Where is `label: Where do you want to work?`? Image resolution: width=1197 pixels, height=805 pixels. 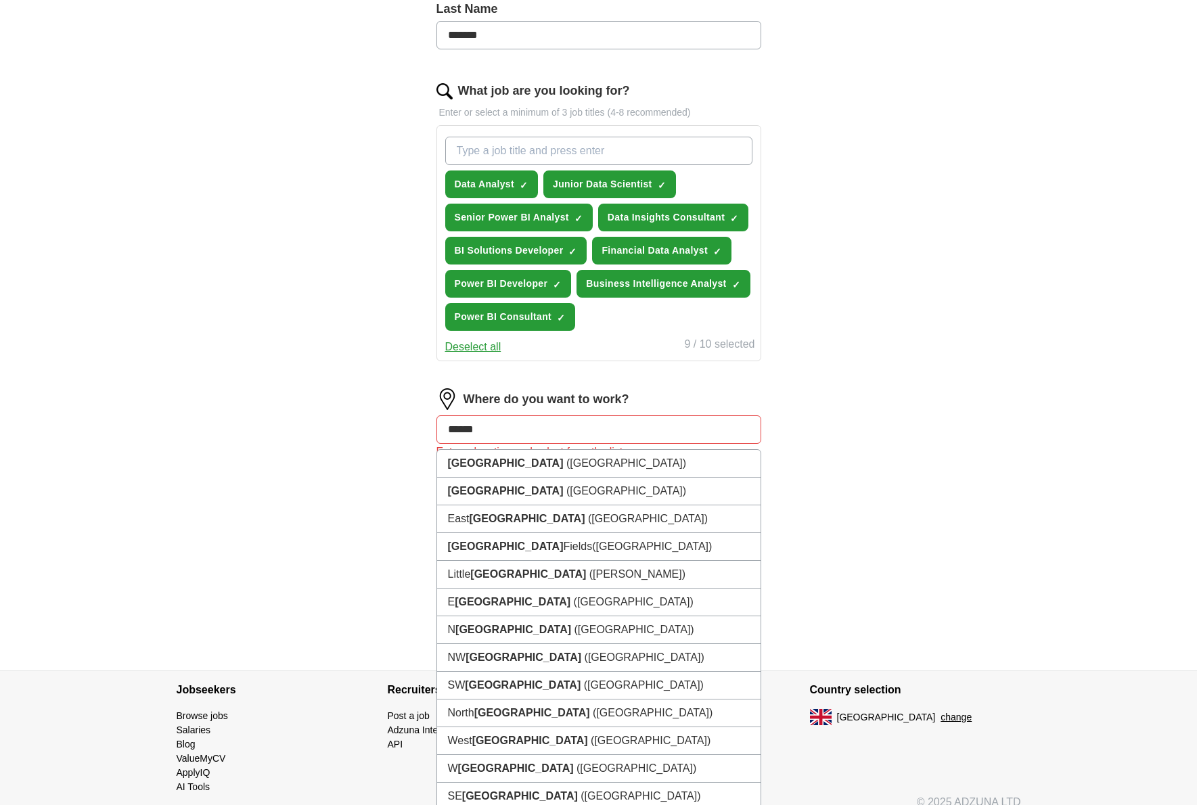 label: Where do you want to work? is located at coordinates (546, 399).